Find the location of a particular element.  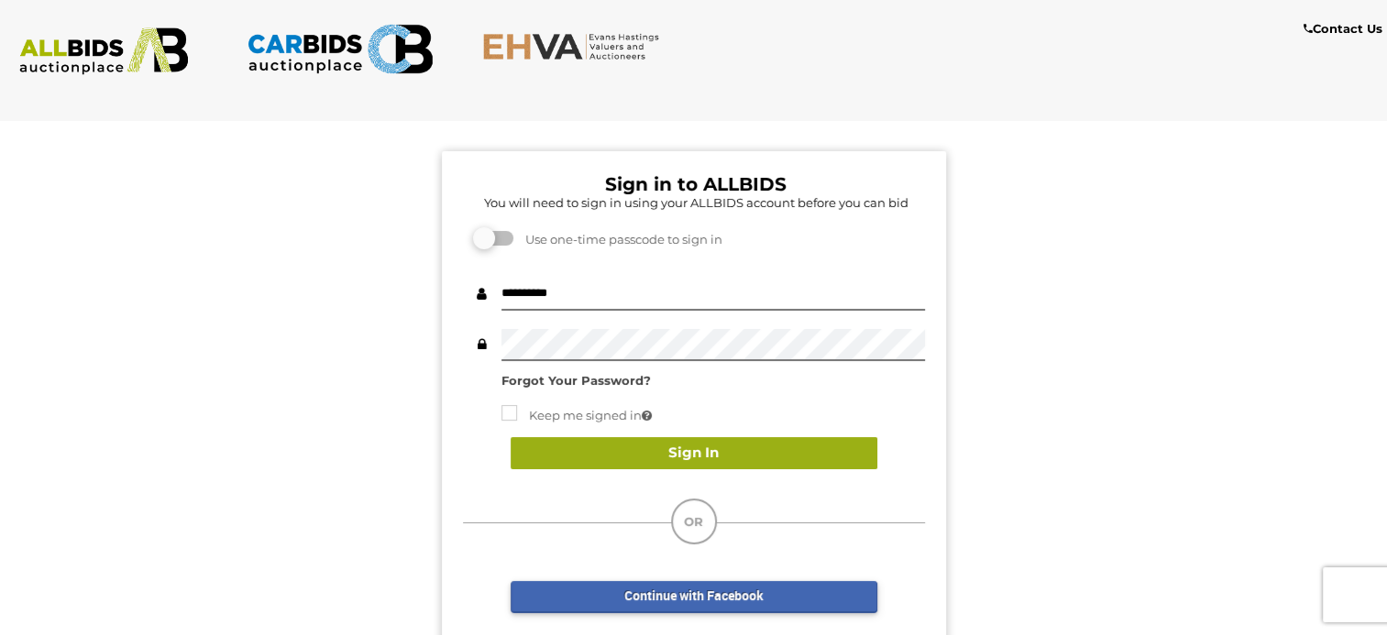

img: CARBIDS.com.au is located at coordinates (340, 49).